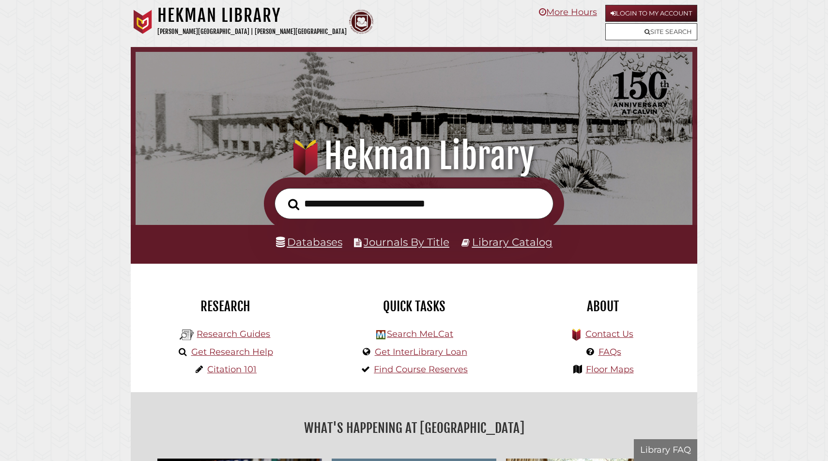  I want to click on img: Calvin Theological Seminary, so click(361, 22).